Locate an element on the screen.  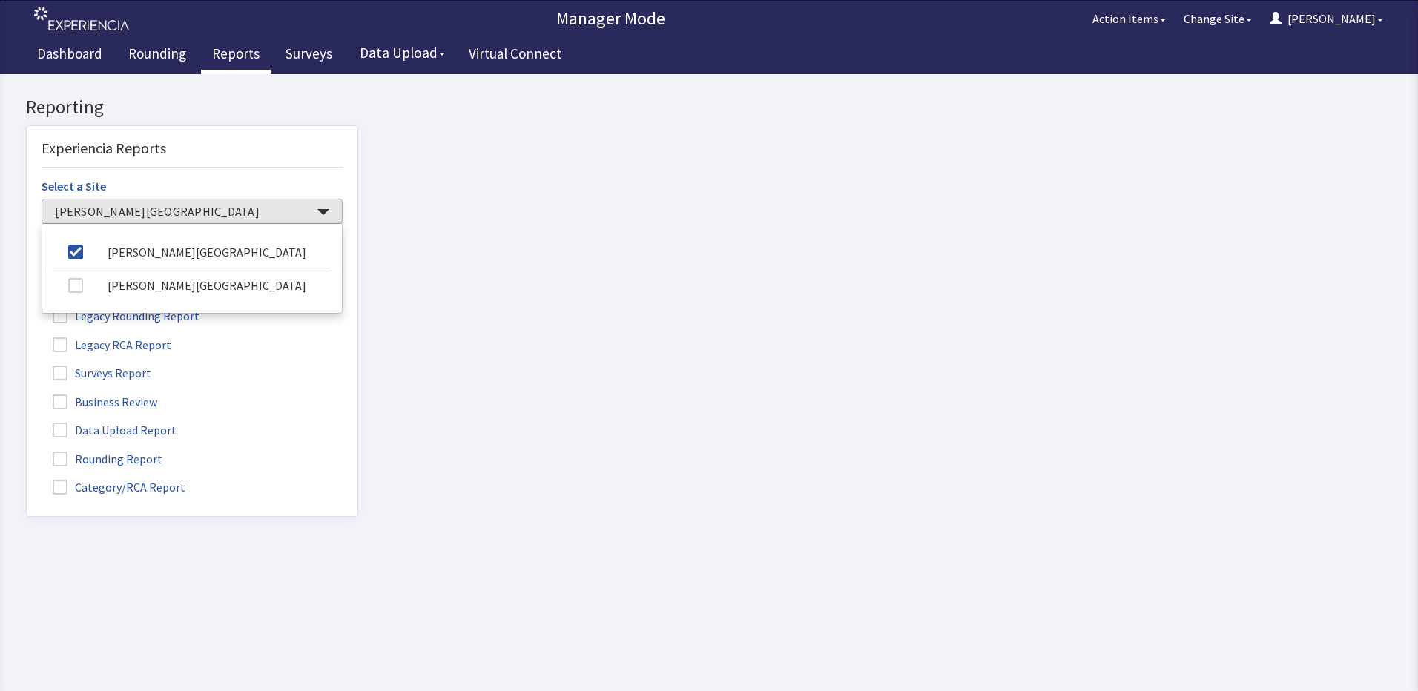
label: Legacy RCA Report is located at coordinates (113, 270).